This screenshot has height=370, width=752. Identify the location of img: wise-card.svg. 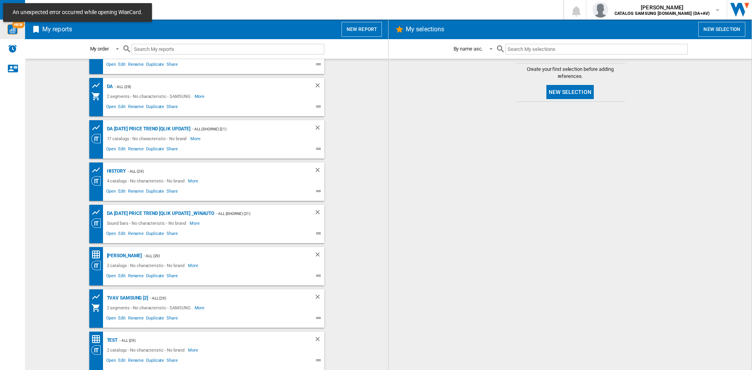
(13, 29).